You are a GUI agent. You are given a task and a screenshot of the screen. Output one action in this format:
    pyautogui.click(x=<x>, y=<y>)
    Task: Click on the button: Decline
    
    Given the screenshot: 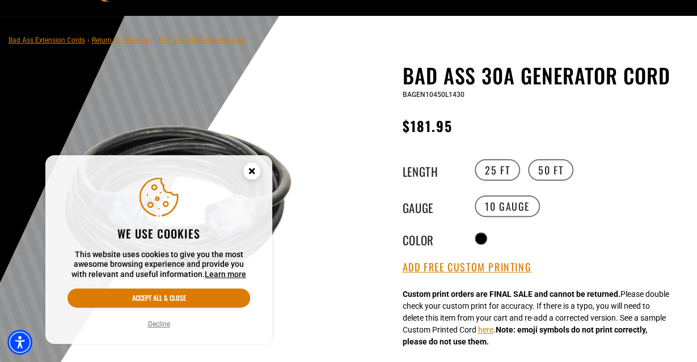 What is the action you would take?
    pyautogui.click(x=159, y=324)
    